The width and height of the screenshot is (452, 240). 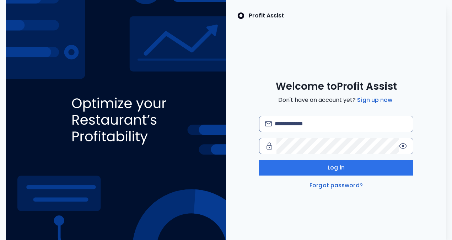 I want to click on span: Welcome to Profit Assist, so click(x=337, y=86).